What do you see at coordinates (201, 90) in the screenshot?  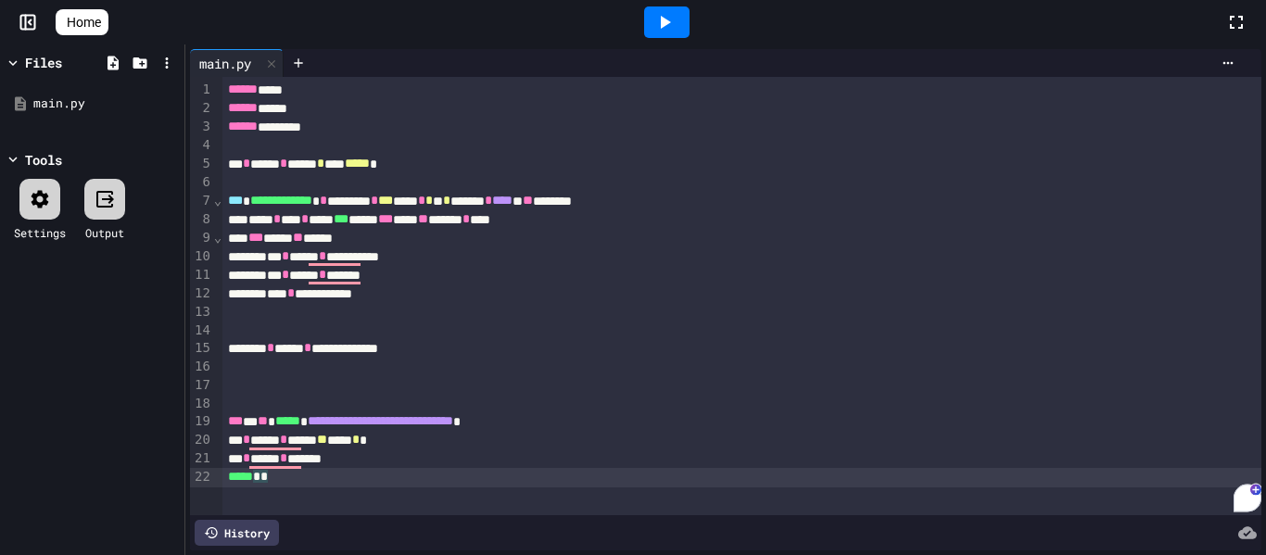 I see `div: 1` at bounding box center [201, 90].